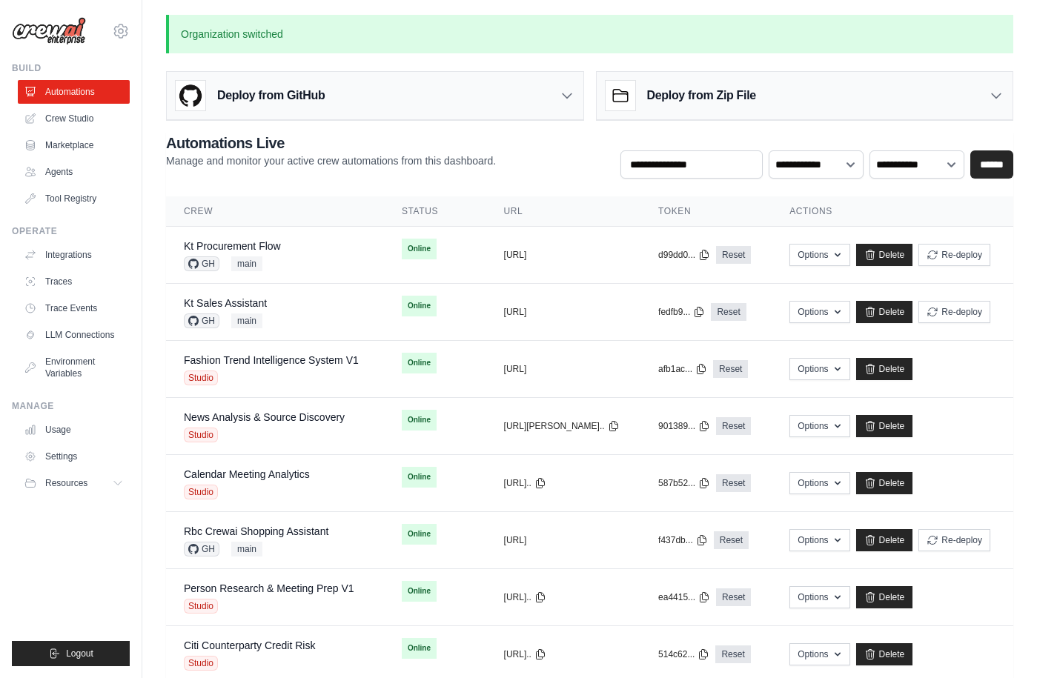 Image resolution: width=1037 pixels, height=678 pixels. I want to click on h3: Deploy from Zip File, so click(701, 96).